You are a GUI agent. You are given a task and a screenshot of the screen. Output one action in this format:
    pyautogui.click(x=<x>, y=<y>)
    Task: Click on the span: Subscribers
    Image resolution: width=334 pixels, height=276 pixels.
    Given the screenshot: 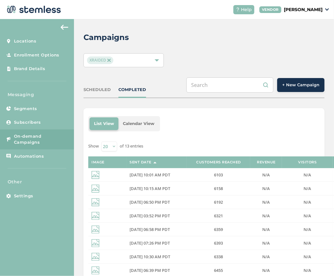 What is the action you would take?
    pyautogui.click(x=27, y=122)
    